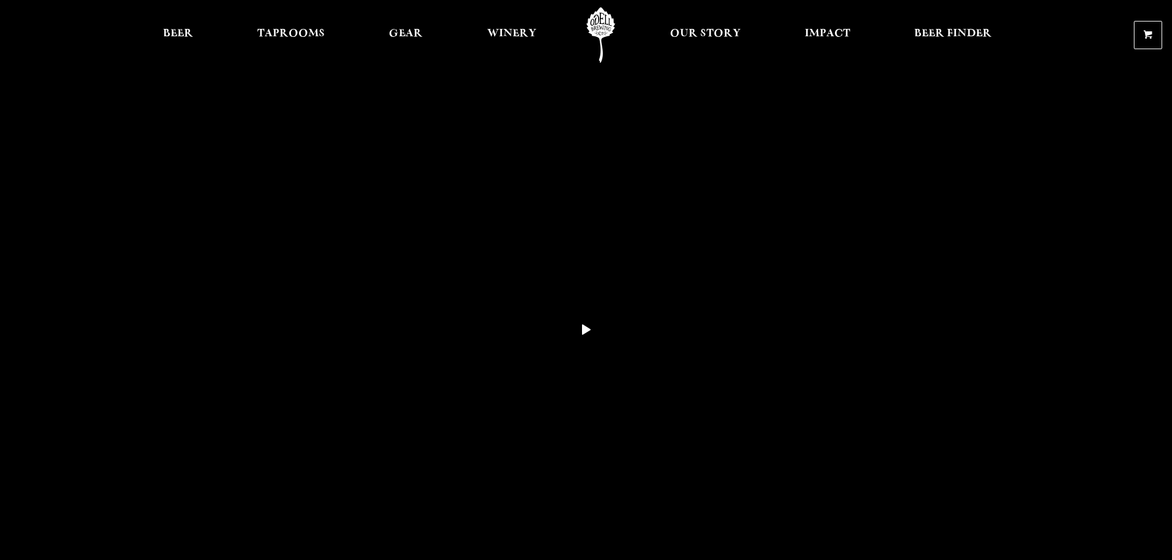 The height and width of the screenshot is (560, 1172). Describe the element at coordinates (405, 35) in the screenshot. I see `a: Gear` at that location.